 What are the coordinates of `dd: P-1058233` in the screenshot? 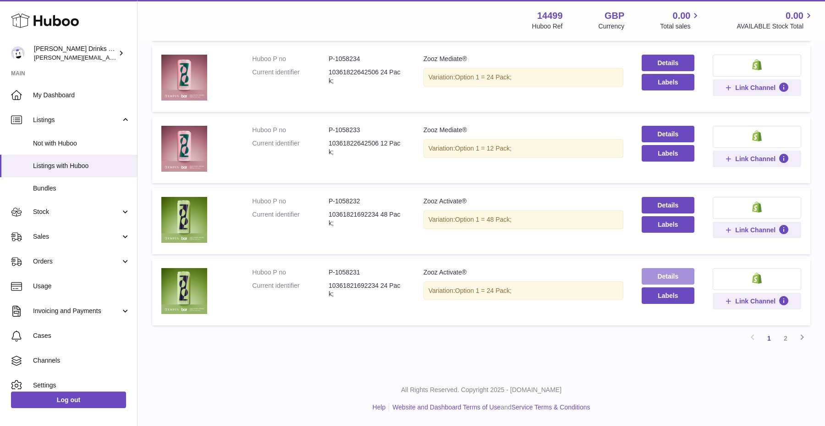 It's located at (367, 130).